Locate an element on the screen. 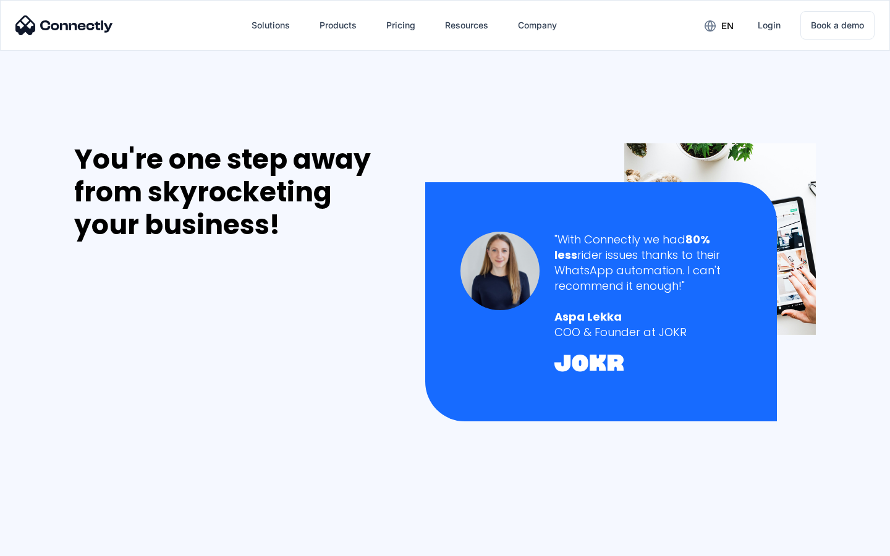 This screenshot has height=556, width=890. aside: Language selected: English is located at coordinates (43, 543).